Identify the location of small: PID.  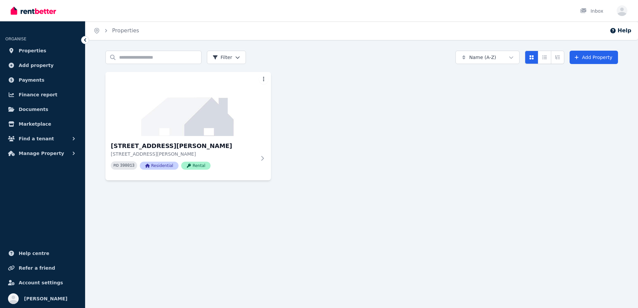
(116, 165).